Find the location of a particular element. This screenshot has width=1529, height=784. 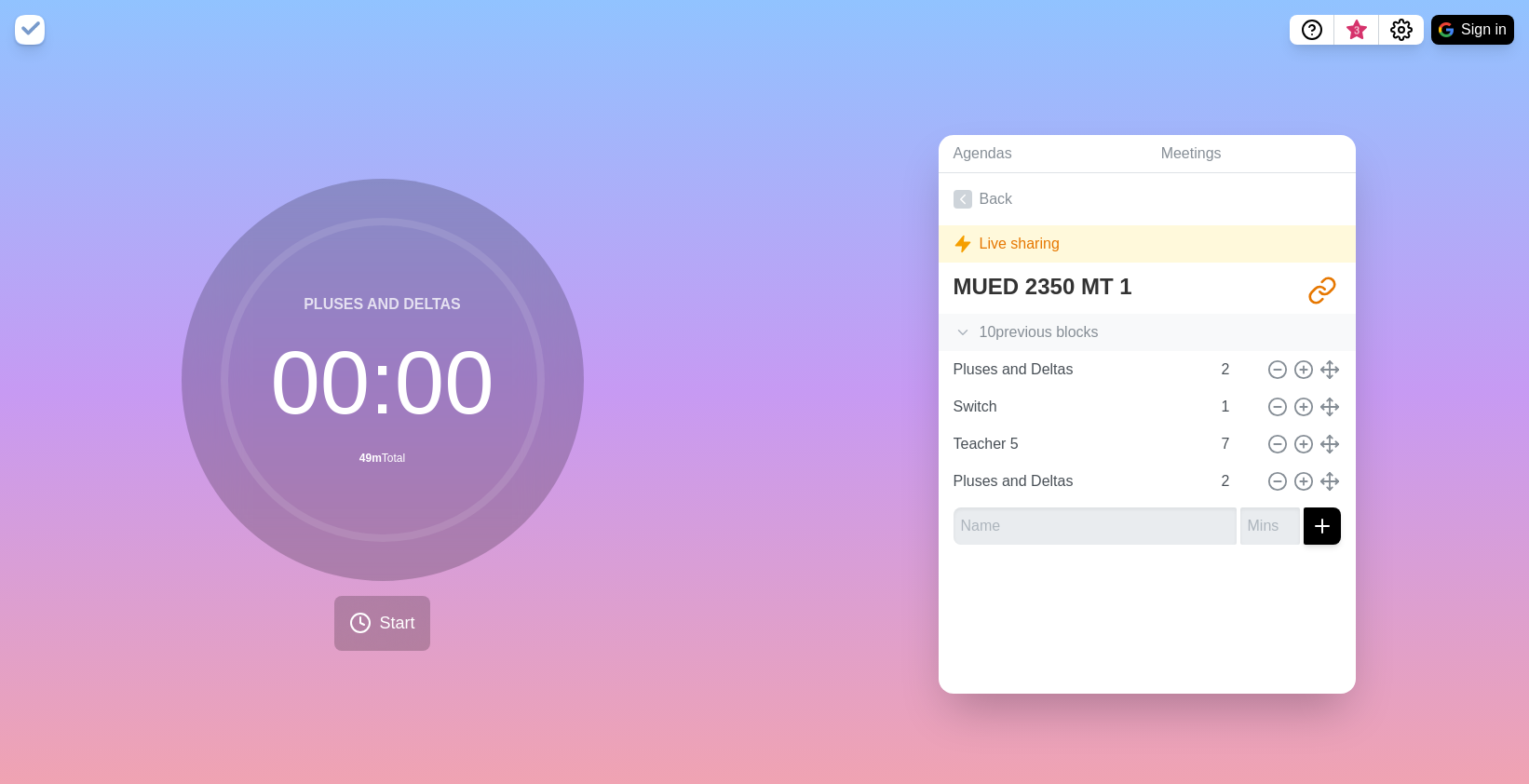

img: google logo is located at coordinates (1447, 29).